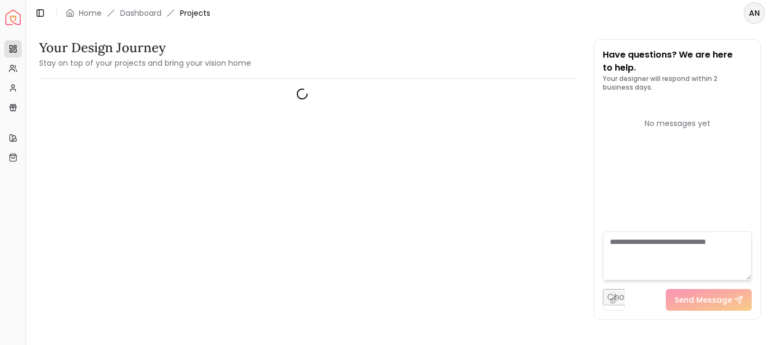  What do you see at coordinates (141, 13) in the screenshot?
I see `a: Dashboard` at bounding box center [141, 13].